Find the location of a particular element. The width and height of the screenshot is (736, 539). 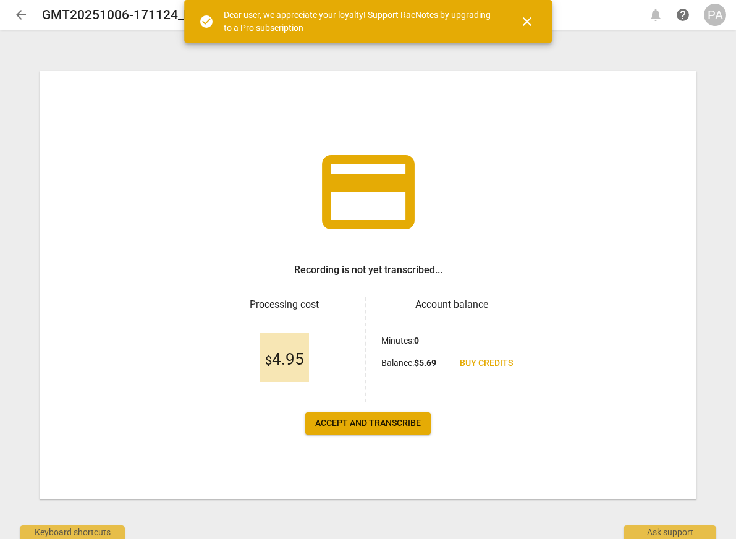

div: PA is located at coordinates (715, 15).